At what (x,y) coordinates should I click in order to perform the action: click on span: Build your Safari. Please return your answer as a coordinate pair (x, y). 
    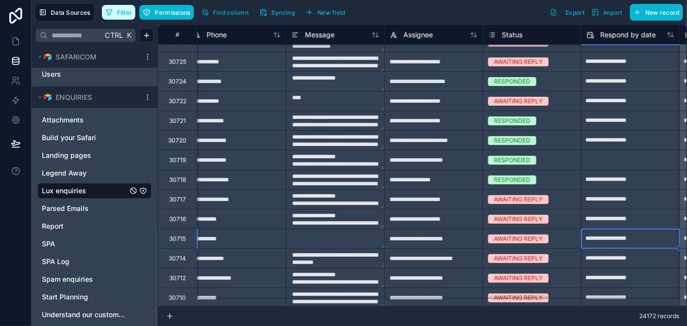
    Looking at the image, I should click on (69, 138).